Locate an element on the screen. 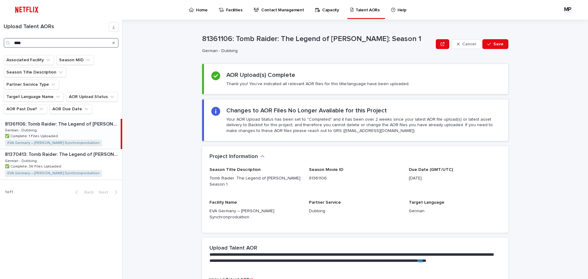  button: Season MID is located at coordinates (75, 60).